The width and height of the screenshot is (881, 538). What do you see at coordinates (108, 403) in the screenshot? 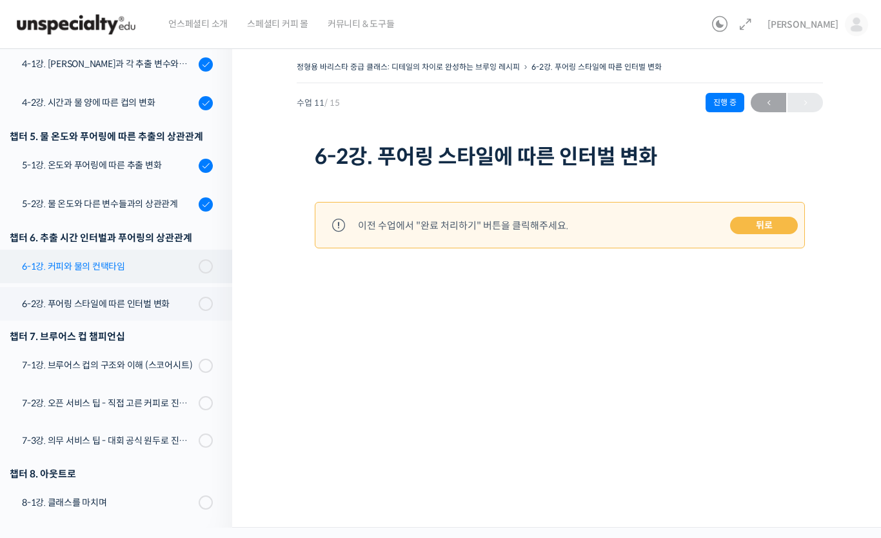
I see `div: 7-2강. 오픈 서비스 팁 - 직접 고른 커피로 진행하는 시연` at bounding box center [108, 403].